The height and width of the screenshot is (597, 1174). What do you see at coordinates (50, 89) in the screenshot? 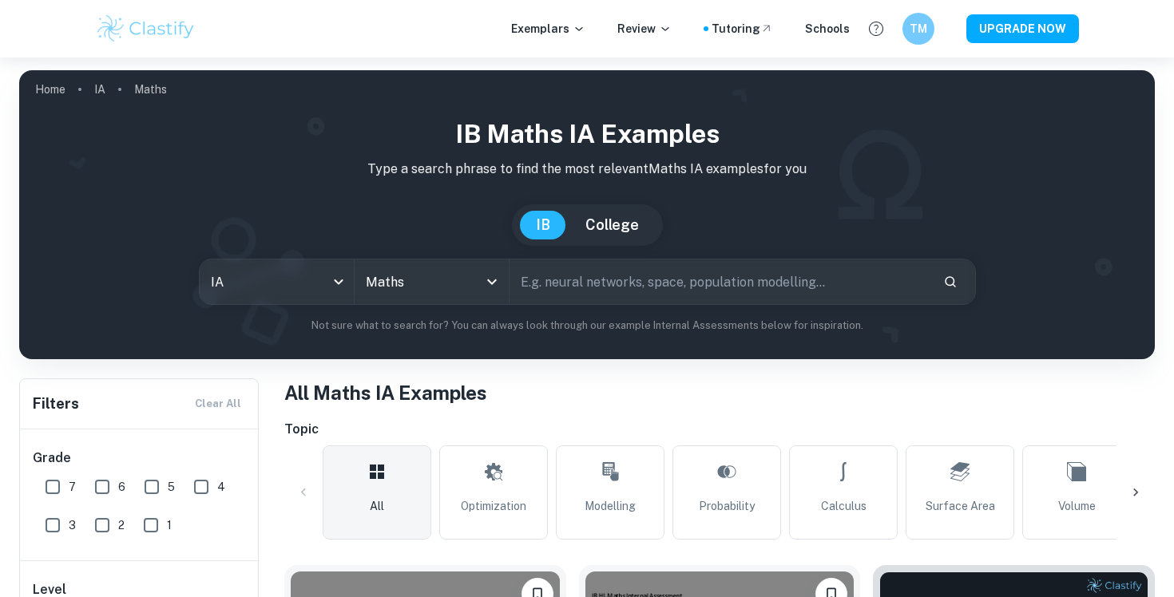
I see `a: Home` at bounding box center [50, 89].